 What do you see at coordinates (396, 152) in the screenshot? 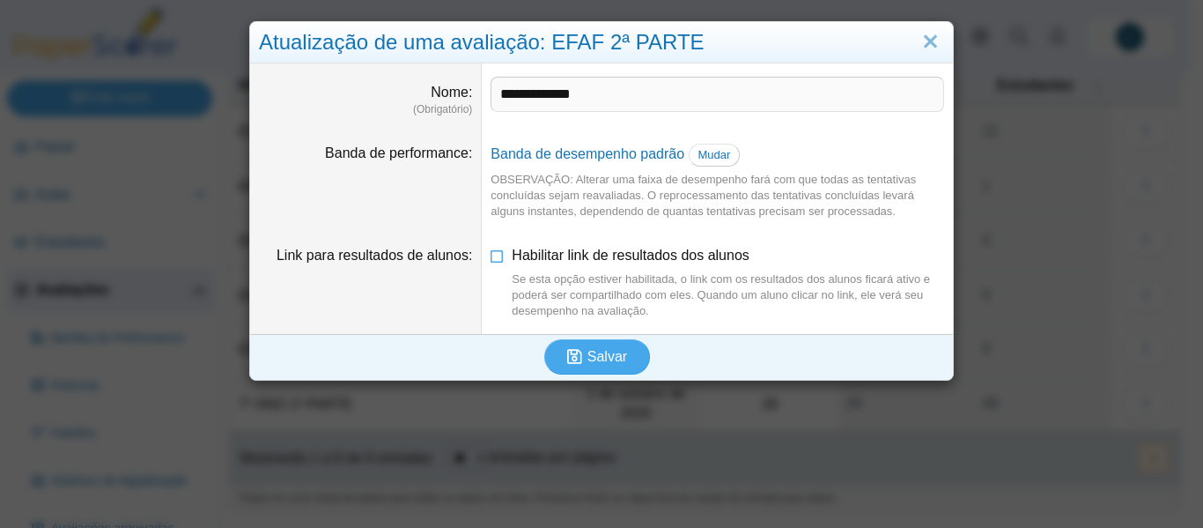
I see `font: Banda de performance` at bounding box center [396, 152].